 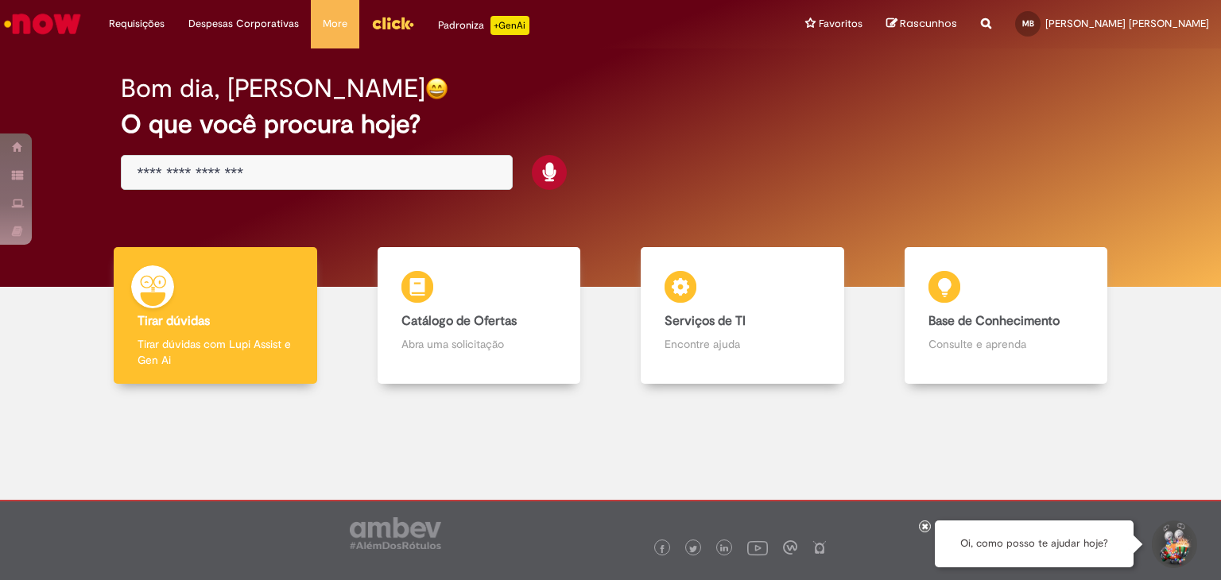 I want to click on div: Oi, como posso te ajudar hoje?, so click(x=1034, y=544).